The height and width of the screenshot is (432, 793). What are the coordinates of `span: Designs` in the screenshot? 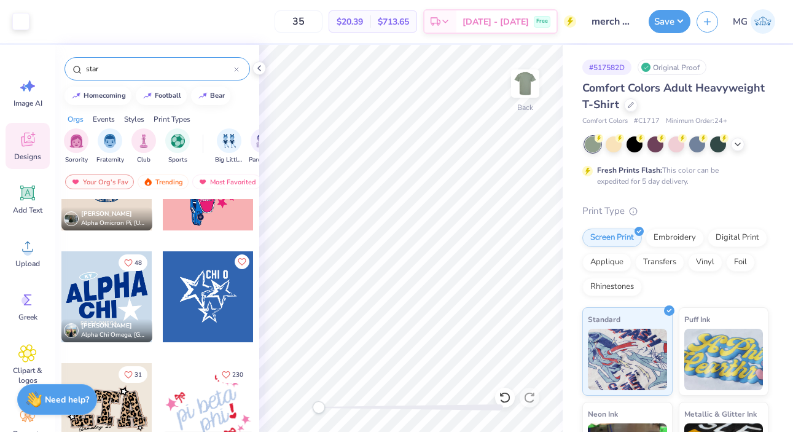 It's located at (28, 157).